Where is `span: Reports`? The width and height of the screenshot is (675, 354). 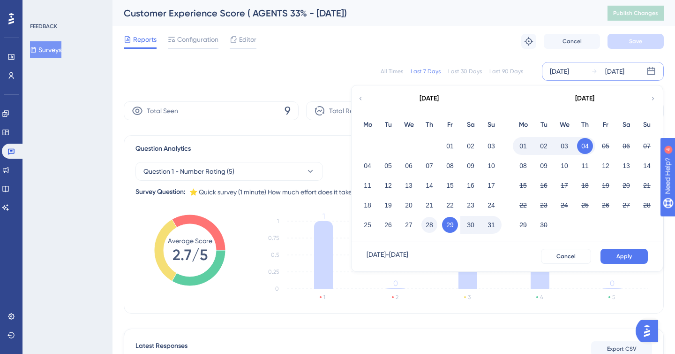 span: Reports is located at coordinates (145, 39).